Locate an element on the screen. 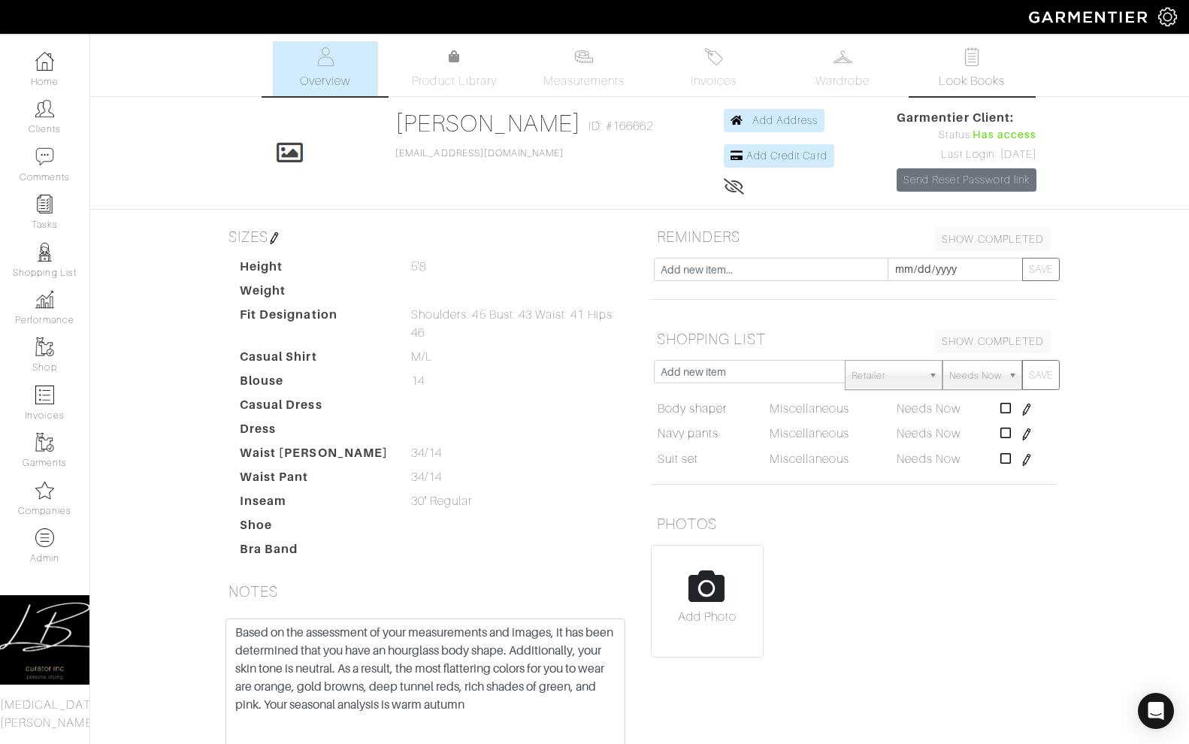  img: measurements-466bbee1fd09ba9460f595b01e5d73f9e2bff037440d3c8f018324cb6cdf7a4a.svg is located at coordinates (583, 56).